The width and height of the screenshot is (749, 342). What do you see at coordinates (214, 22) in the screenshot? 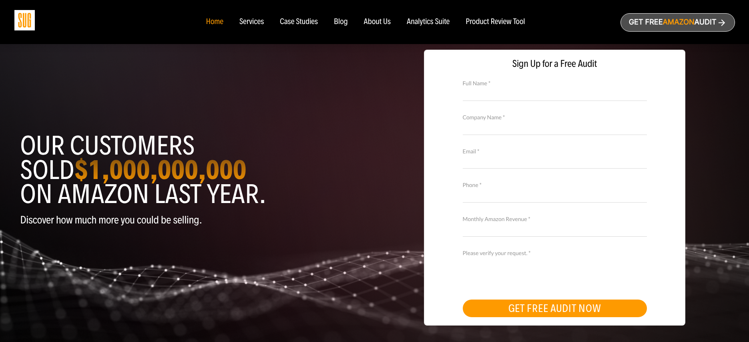
I see `a: Home` at bounding box center [214, 22].